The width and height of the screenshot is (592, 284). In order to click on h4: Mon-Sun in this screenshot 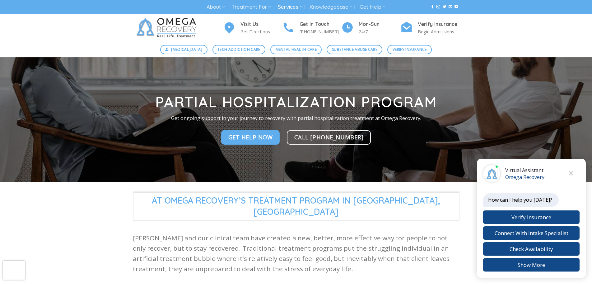, I will do `click(380, 24)`.